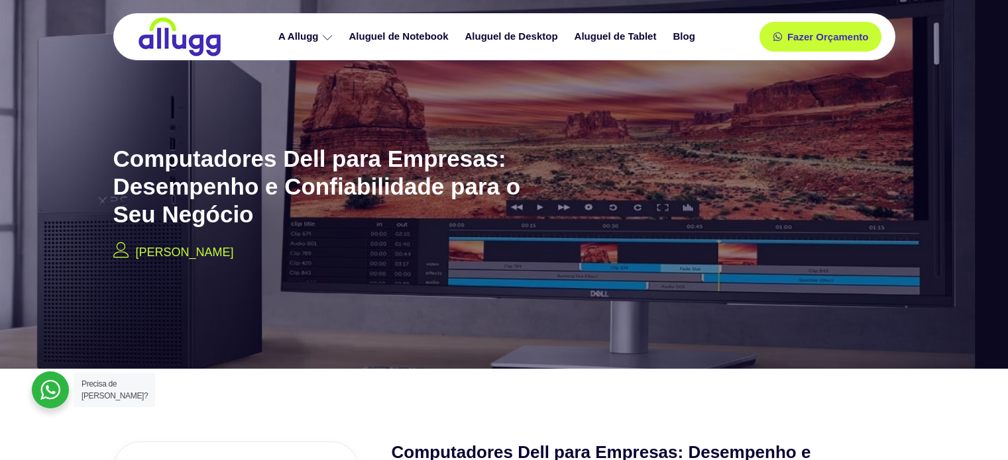  I want to click on div: Chat Widget, so click(975, 429).